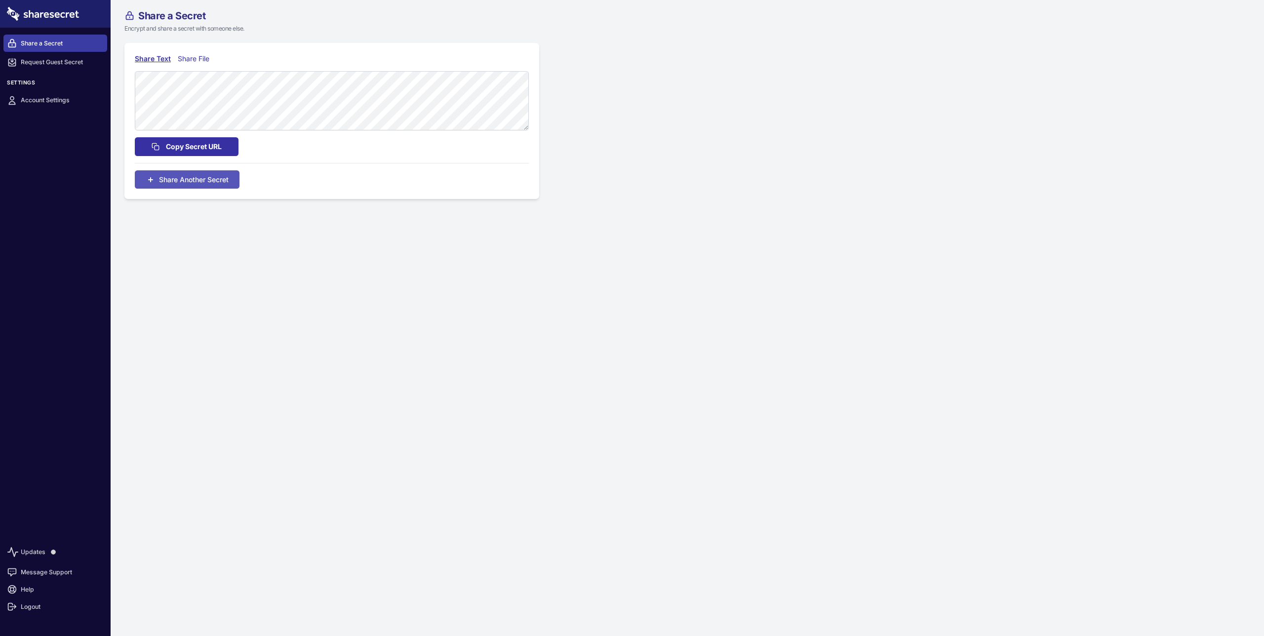 Image resolution: width=1264 pixels, height=636 pixels. What do you see at coordinates (187, 147) in the screenshot?
I see `button: Copy Secret URL` at bounding box center [187, 147].